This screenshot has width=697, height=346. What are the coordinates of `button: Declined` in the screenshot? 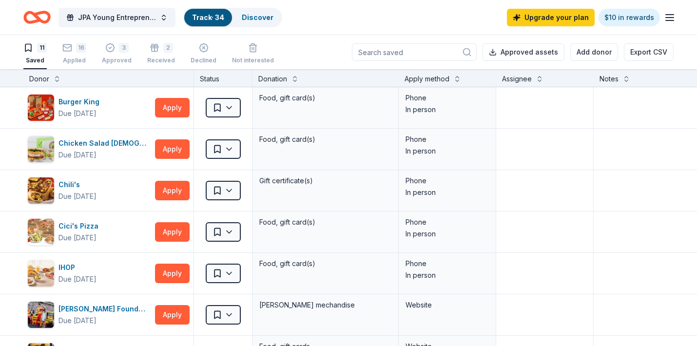 It's located at (203, 54).